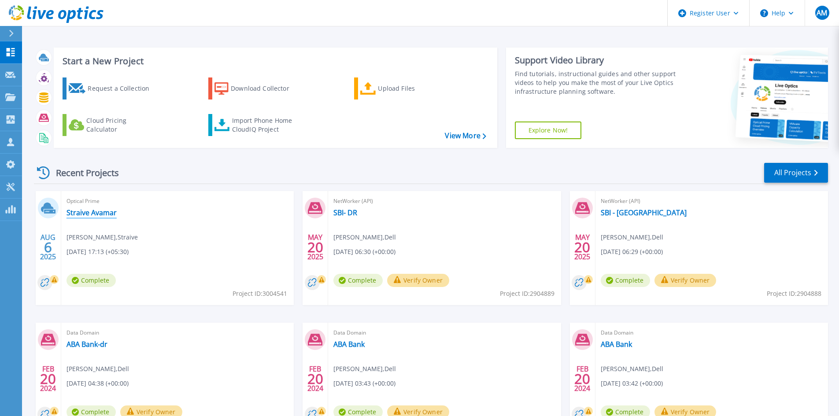  Describe the element at coordinates (822, 13) in the screenshot. I see `span: AM` at that location.